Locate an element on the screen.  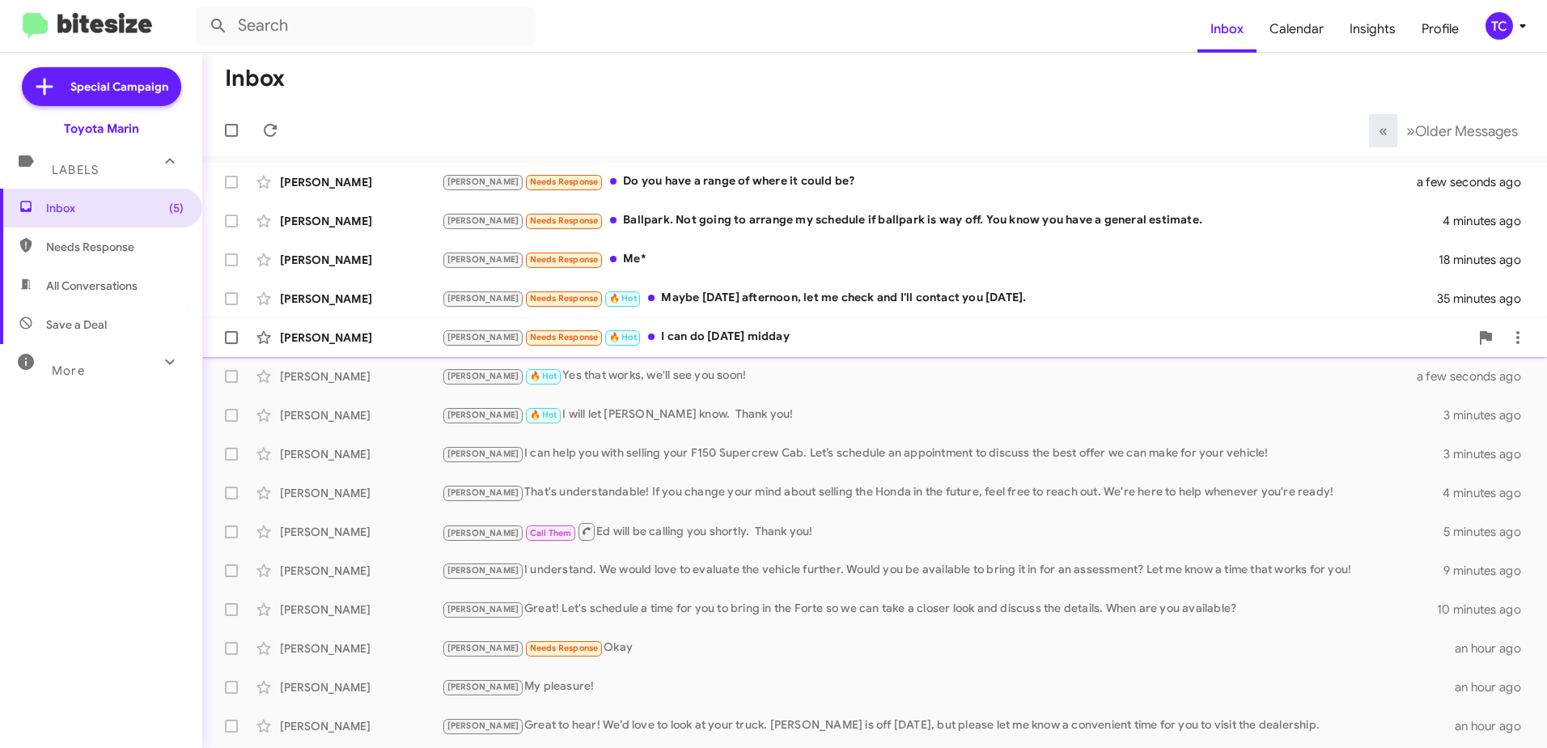
span: Insights is located at coordinates (1372, 29).